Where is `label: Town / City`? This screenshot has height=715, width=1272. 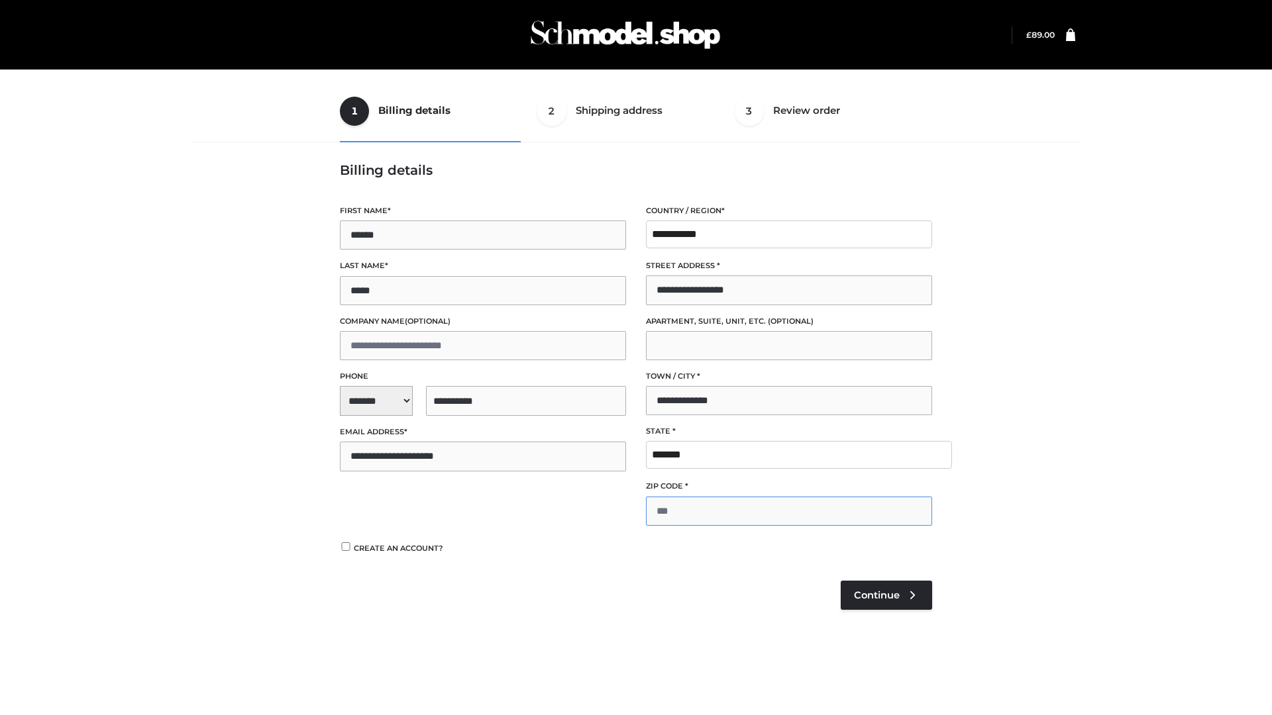
label: Town / City is located at coordinates (789, 376).